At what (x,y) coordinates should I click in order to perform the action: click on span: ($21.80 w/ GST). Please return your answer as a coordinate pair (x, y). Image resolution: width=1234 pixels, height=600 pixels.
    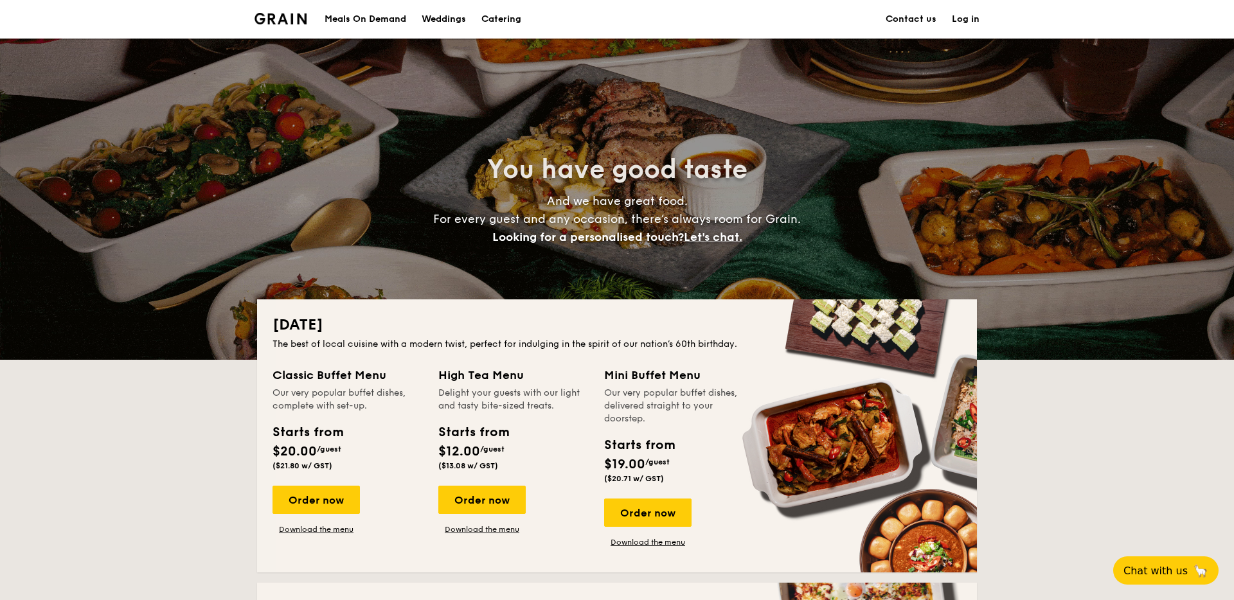
    Looking at the image, I should click on (302, 466).